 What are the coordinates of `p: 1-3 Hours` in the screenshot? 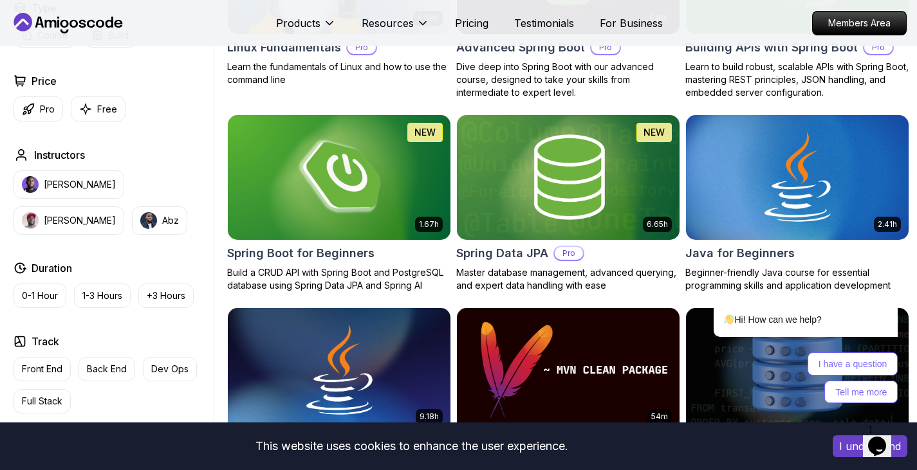 It's located at (102, 296).